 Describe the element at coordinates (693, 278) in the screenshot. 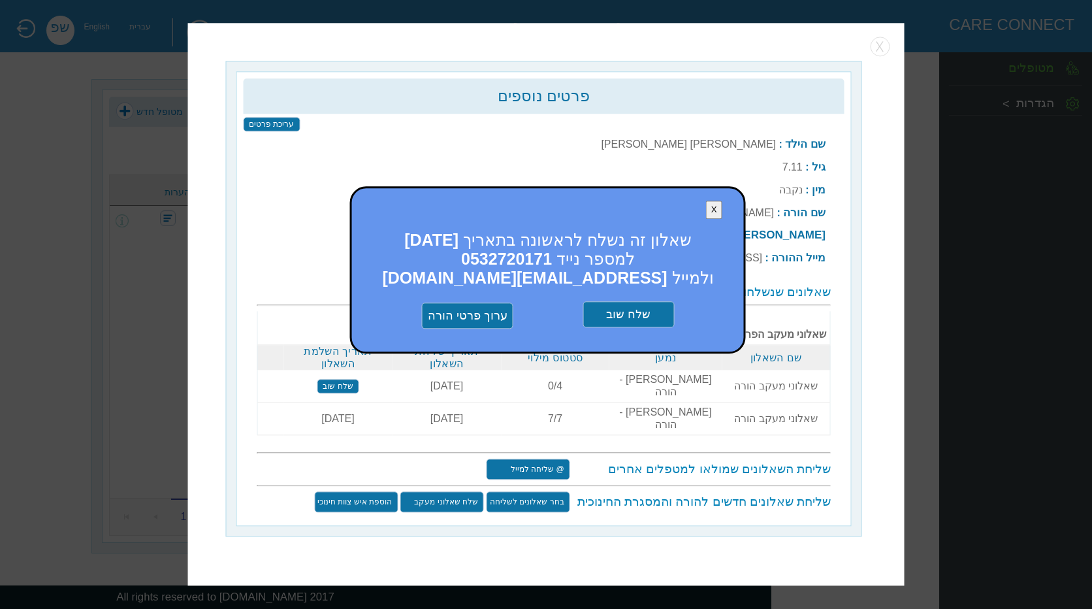

I see `span: ולמייל` at that location.